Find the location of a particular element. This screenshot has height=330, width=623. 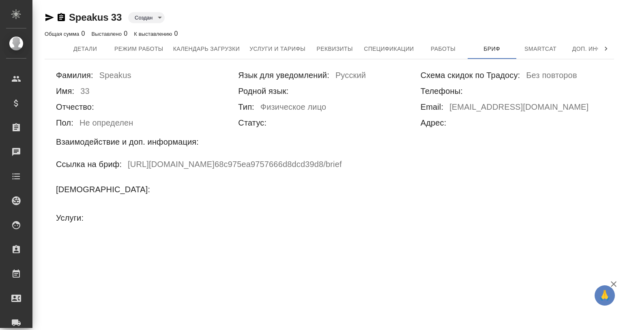

span: Режим работы is located at coordinates (139, 49).